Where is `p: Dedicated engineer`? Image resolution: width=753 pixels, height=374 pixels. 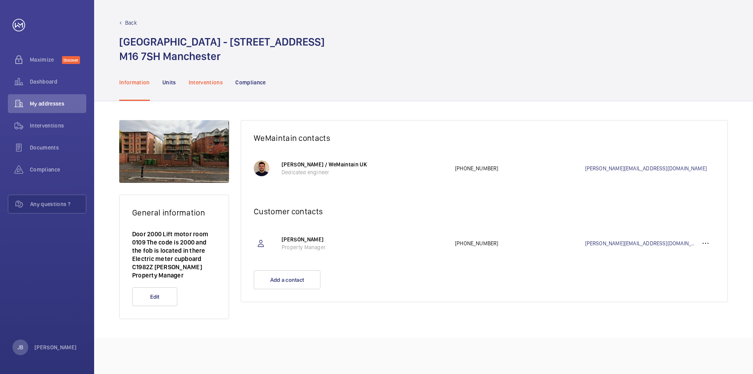
p: Dedicated engineer is located at coordinates (364, 172).